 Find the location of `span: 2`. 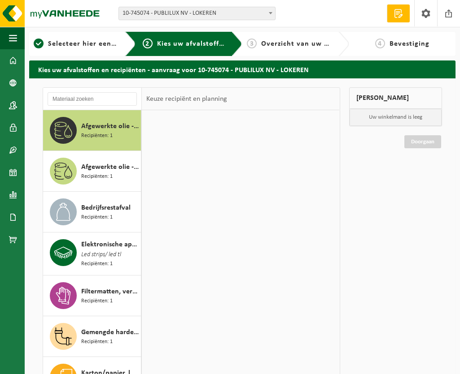

span: 2 is located at coordinates (148, 44).